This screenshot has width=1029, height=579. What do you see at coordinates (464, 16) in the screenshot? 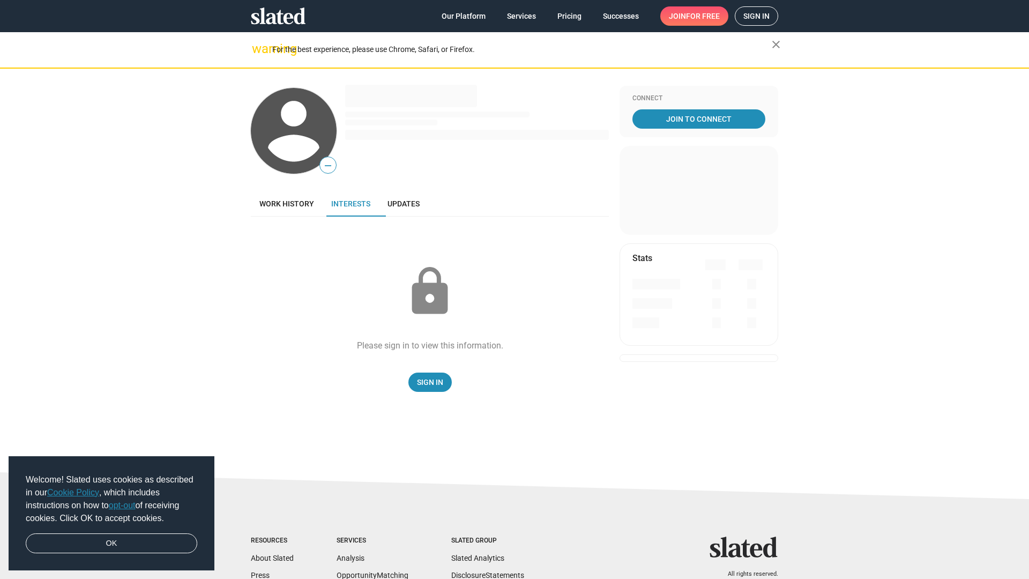
I see `span: Our Platform` at bounding box center [464, 16].